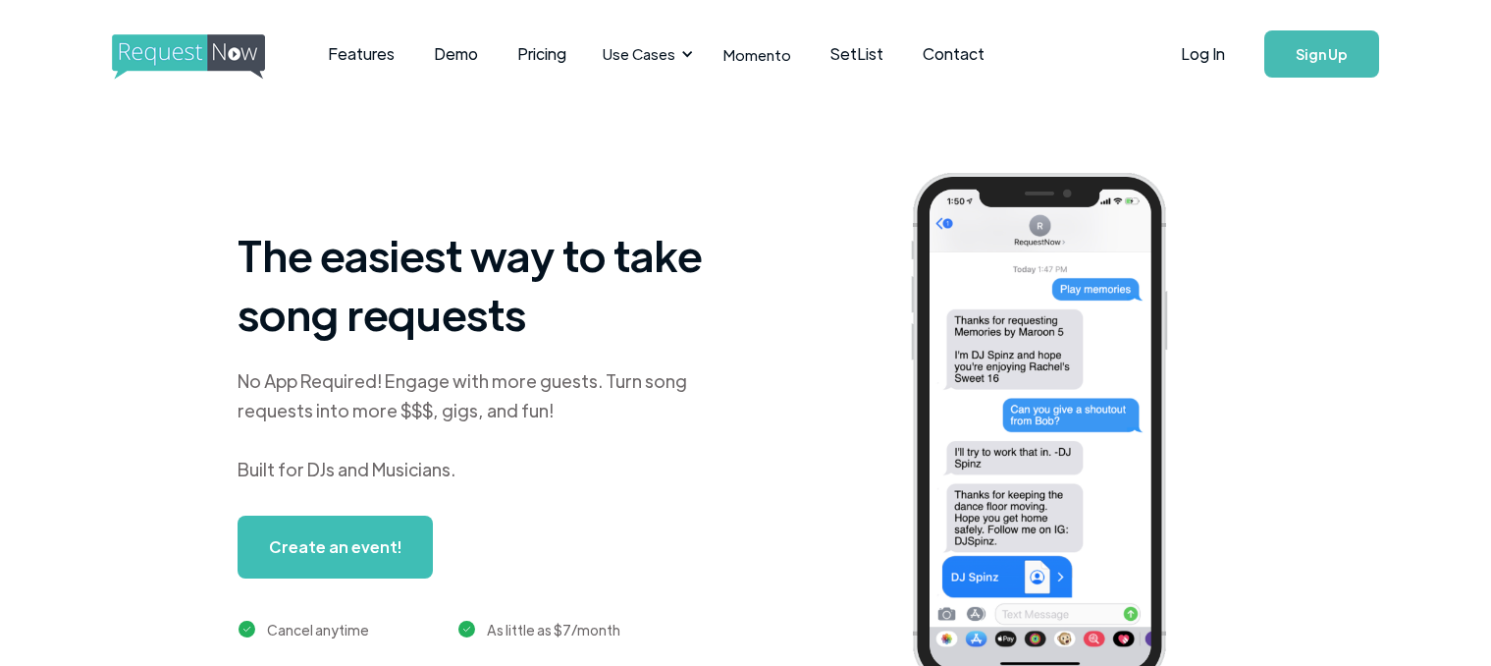 The height and width of the screenshot is (666, 1491). I want to click on a: Demo, so click(455, 54).